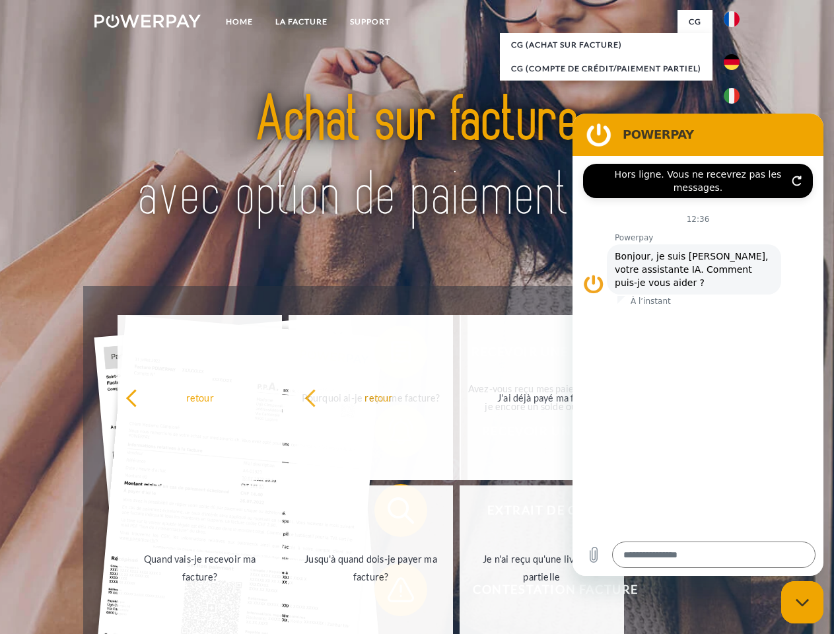 This screenshot has height=634, width=834. I want to click on img: it, so click(732, 96).